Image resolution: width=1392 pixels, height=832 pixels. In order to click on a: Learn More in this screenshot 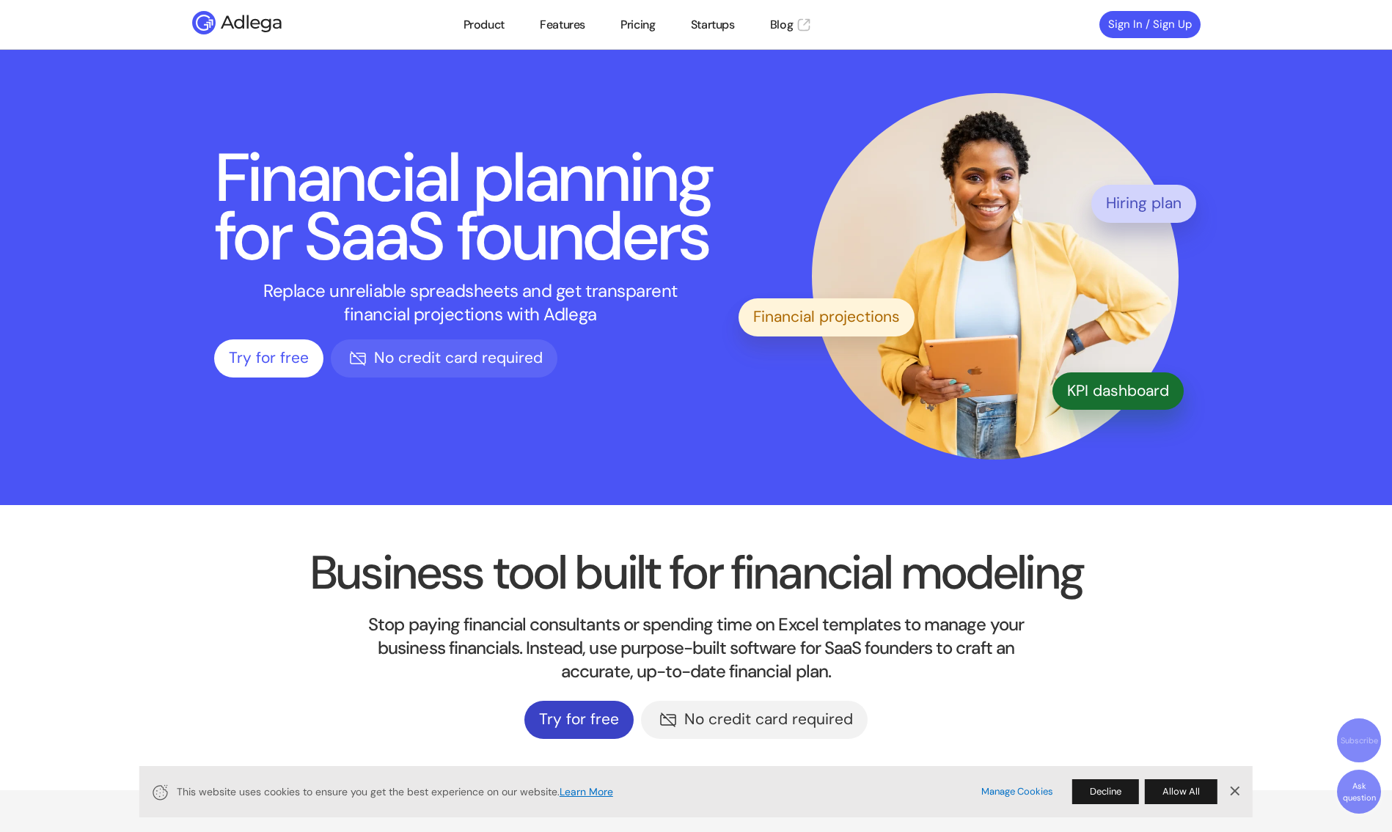, I will do `click(586, 792)`.